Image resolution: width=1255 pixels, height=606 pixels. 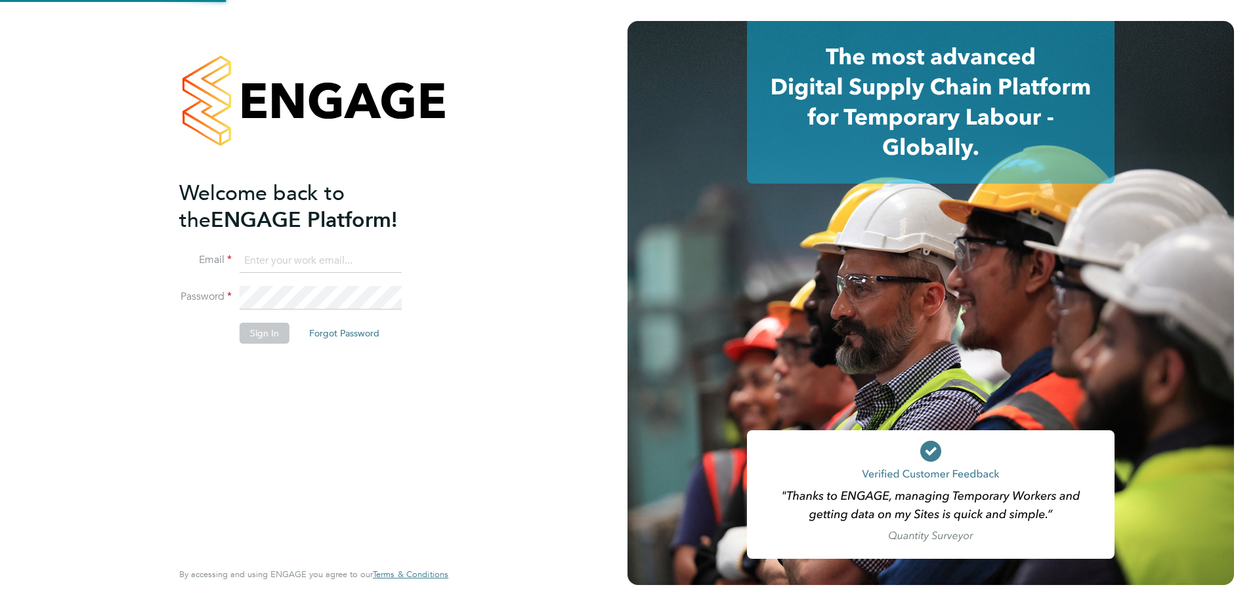 What do you see at coordinates (344, 333) in the screenshot?
I see `button: Forgot Password` at bounding box center [344, 333].